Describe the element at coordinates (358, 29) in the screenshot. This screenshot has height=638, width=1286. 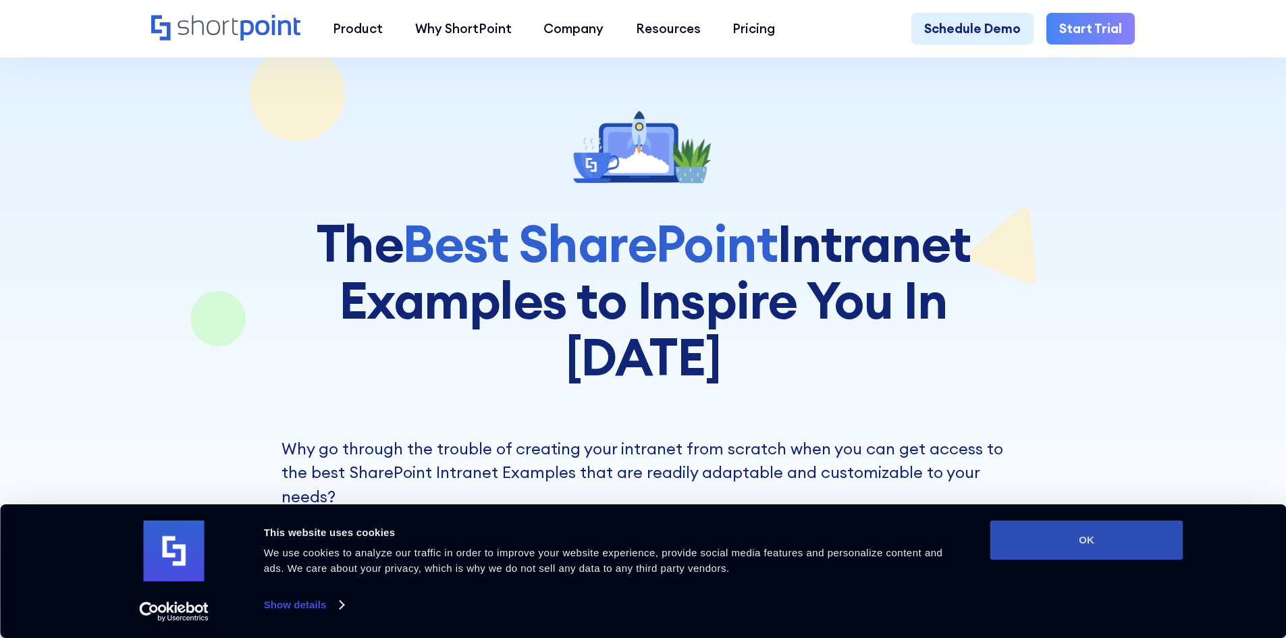
I see `a: Product` at that location.